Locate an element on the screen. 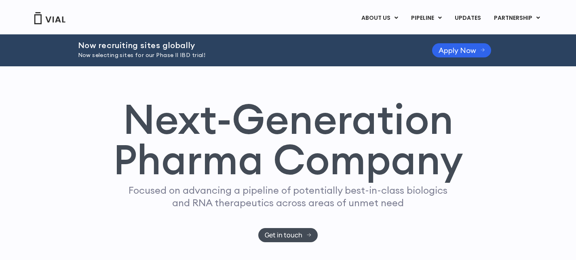 Image resolution: width=576 pixels, height=260 pixels. img: Vial Logo is located at coordinates (50, 18).